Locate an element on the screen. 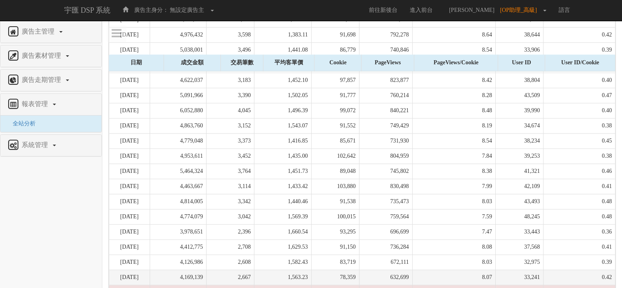  td: 2,396 is located at coordinates (230, 232).